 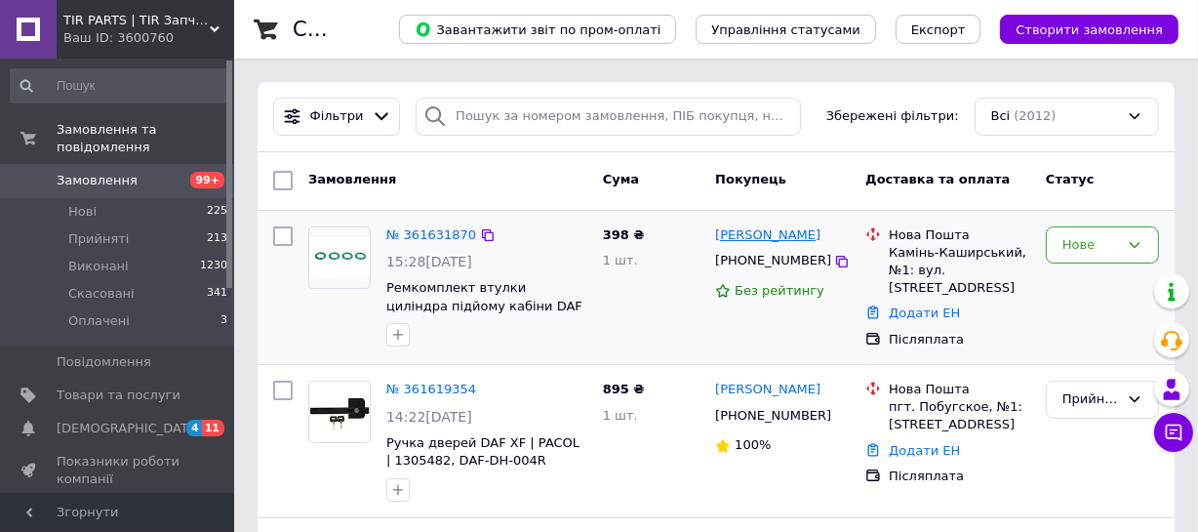 What do you see at coordinates (938, 179) in the screenshot?
I see `span: Доставка та оплата` at bounding box center [938, 179].